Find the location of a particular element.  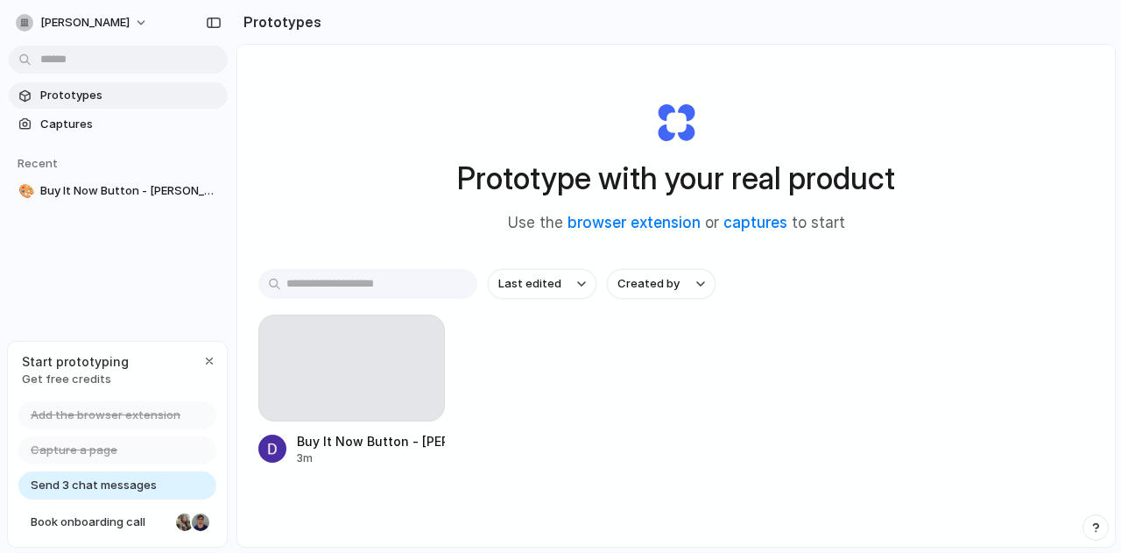

a: browser extension is located at coordinates (634, 222).